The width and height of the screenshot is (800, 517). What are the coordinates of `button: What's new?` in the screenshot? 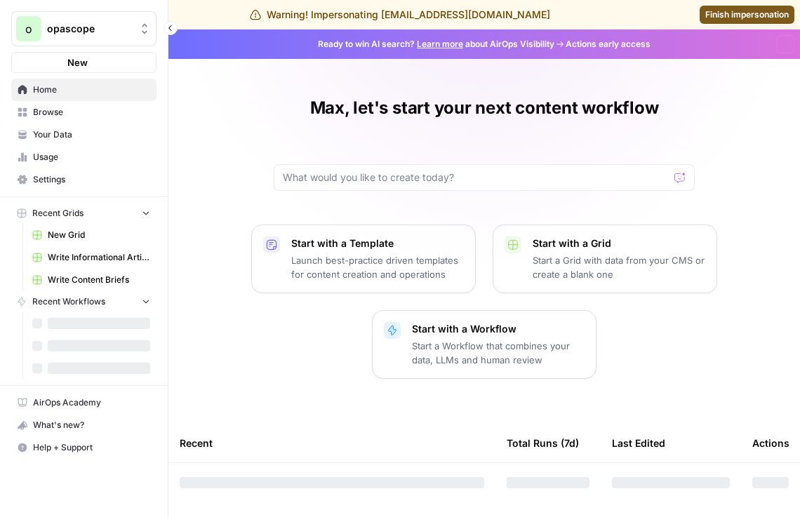 It's located at (84, 425).